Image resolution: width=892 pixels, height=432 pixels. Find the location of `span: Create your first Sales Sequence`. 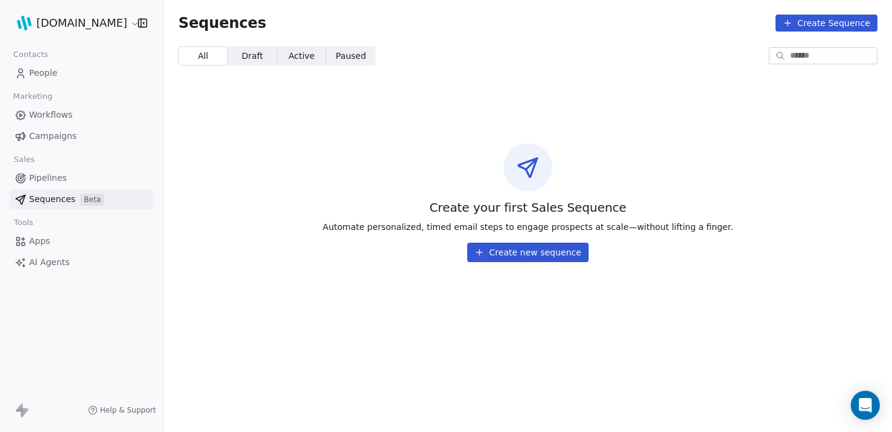

span: Create your first Sales Sequence is located at coordinates (528, 208).